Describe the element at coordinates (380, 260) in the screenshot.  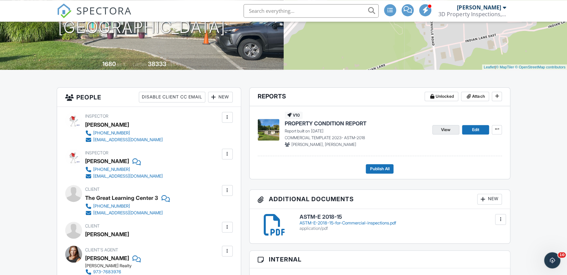
I see `h3: Internal` at that location.